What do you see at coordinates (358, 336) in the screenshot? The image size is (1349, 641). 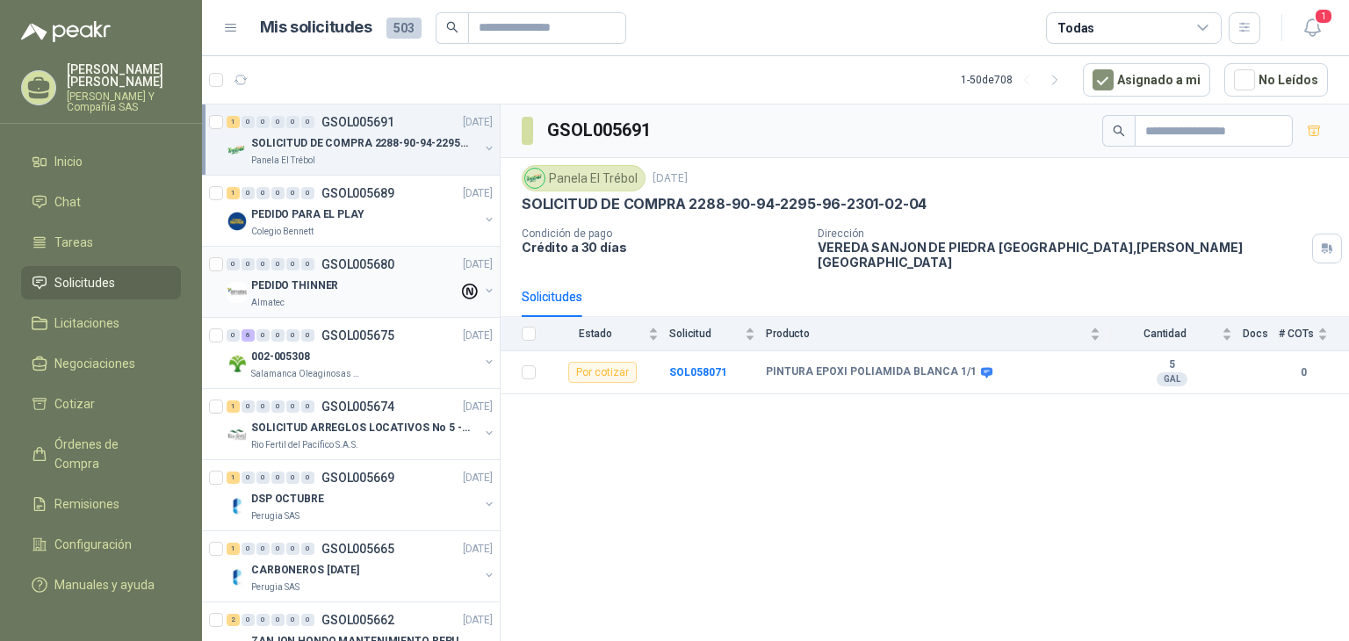 I see `p: GSOL005675` at bounding box center [358, 336].